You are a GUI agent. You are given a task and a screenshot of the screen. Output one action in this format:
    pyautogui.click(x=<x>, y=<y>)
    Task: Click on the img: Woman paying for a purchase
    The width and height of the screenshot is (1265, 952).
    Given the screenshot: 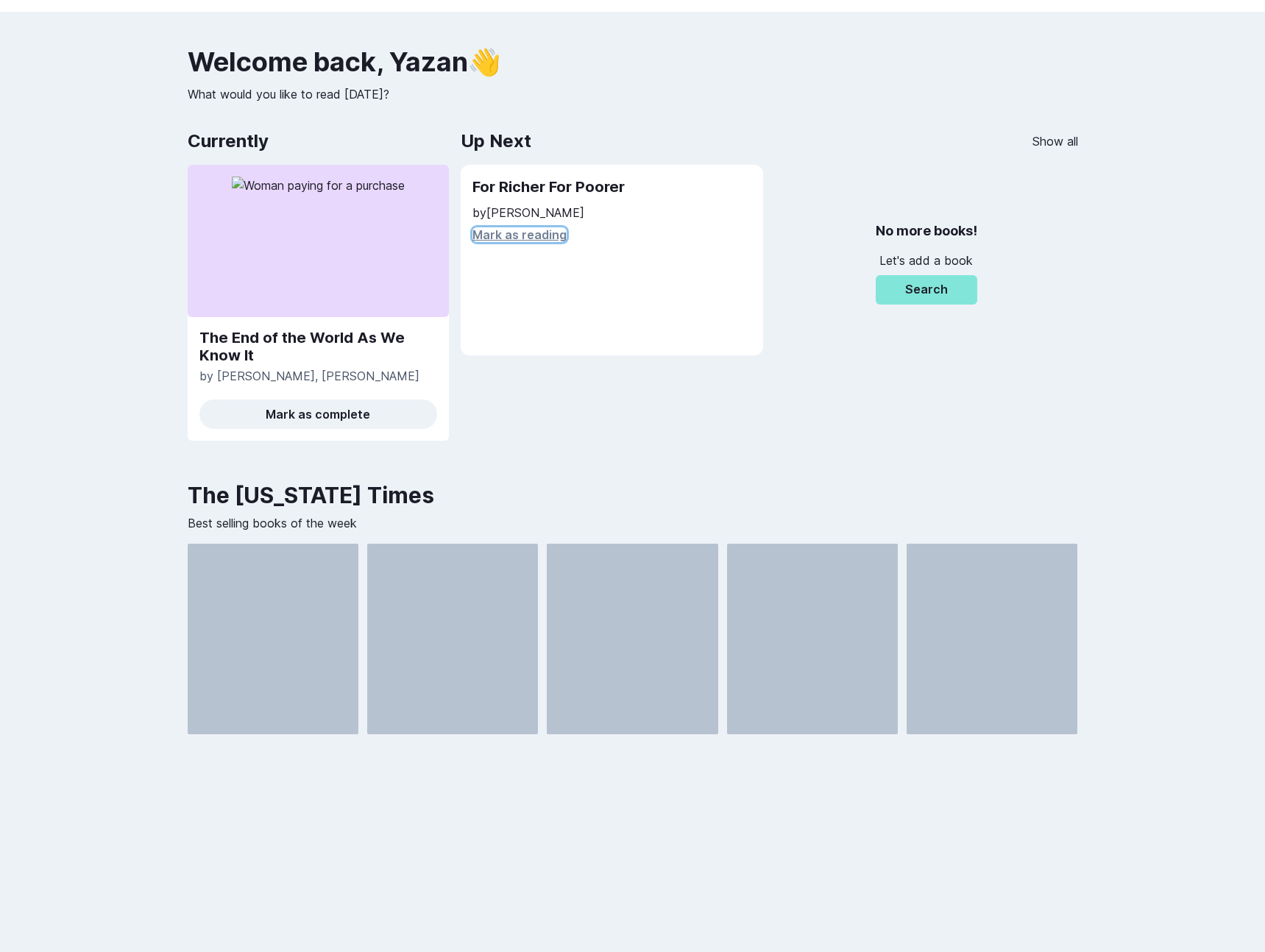 What is the action you would take?
    pyautogui.click(x=317, y=240)
    